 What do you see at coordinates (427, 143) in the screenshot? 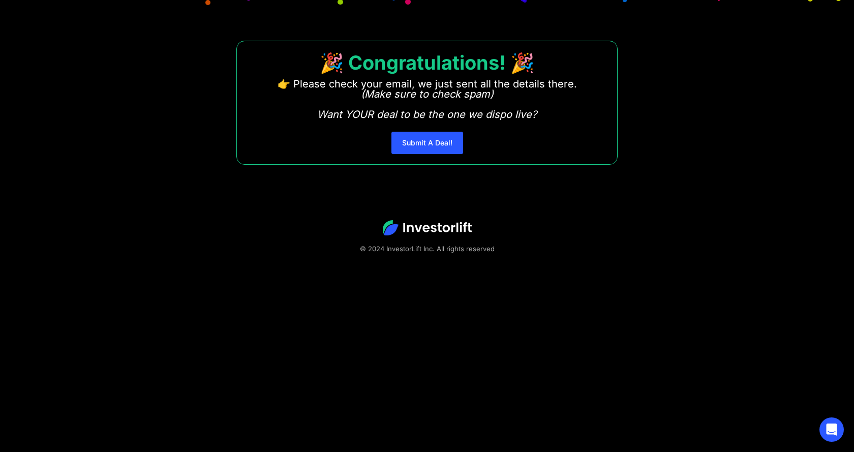
I see `a: Submit A Deal!` at bounding box center [427, 143].